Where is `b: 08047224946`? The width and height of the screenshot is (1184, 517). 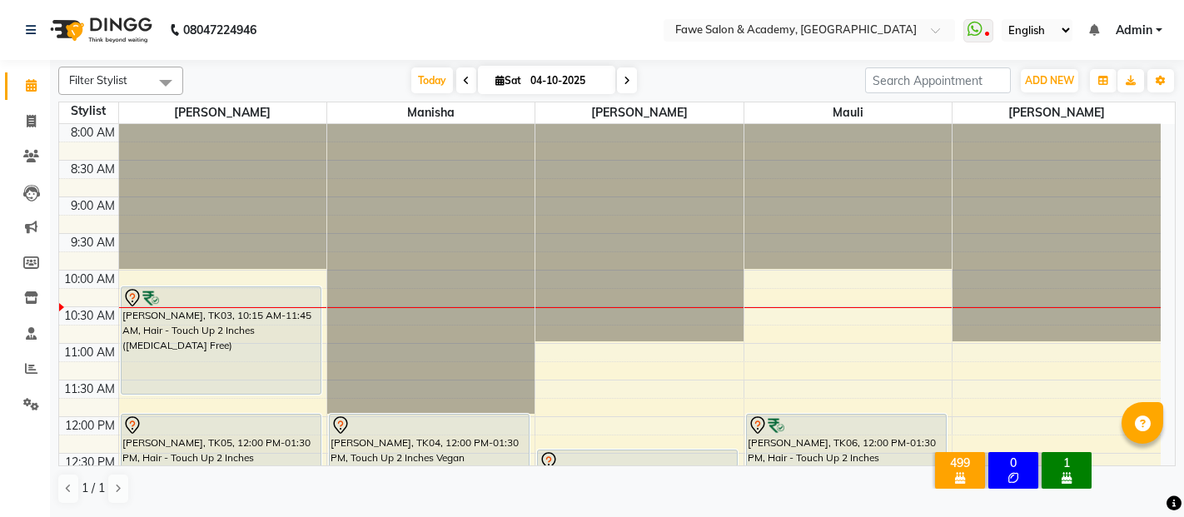 b: 08047224946 is located at coordinates (220, 30).